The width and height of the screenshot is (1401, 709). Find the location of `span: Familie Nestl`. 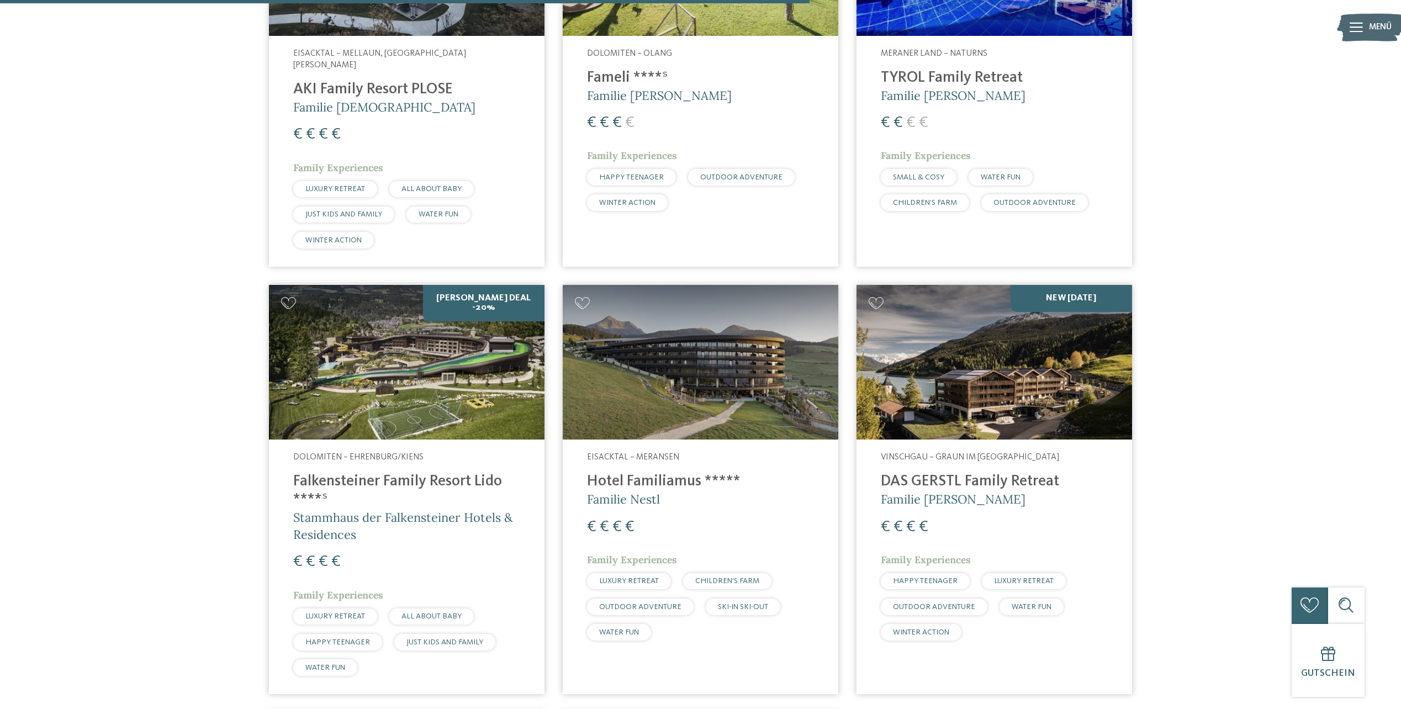

span: Familie Nestl is located at coordinates (624, 499).